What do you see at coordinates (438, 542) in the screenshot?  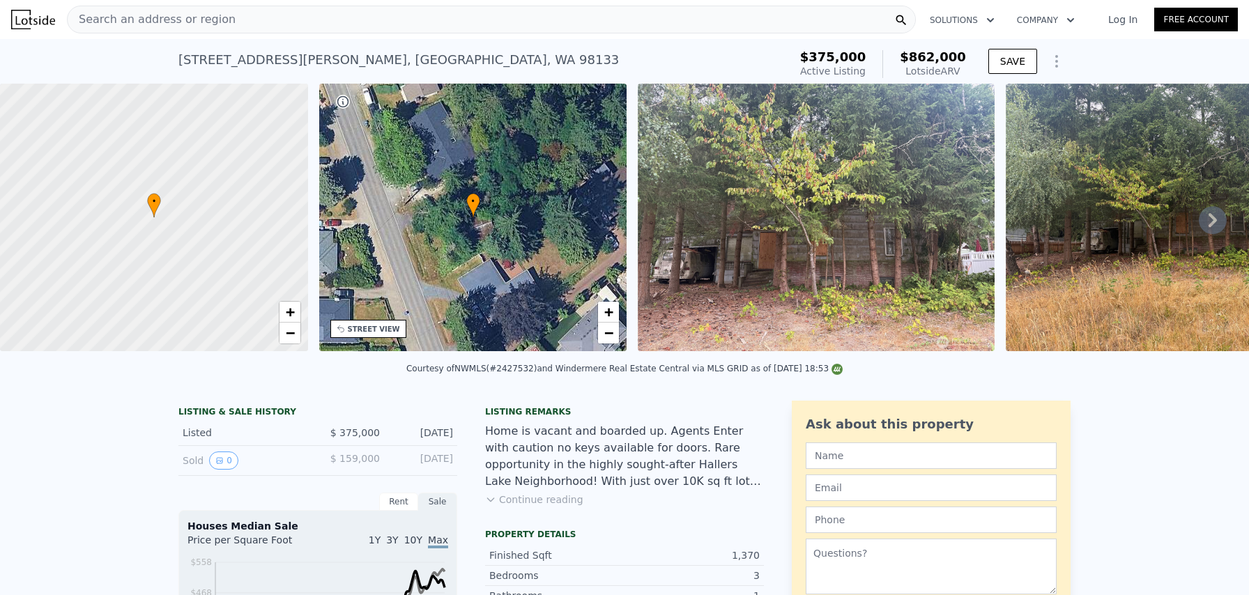 I see `span: Max` at bounding box center [438, 542].